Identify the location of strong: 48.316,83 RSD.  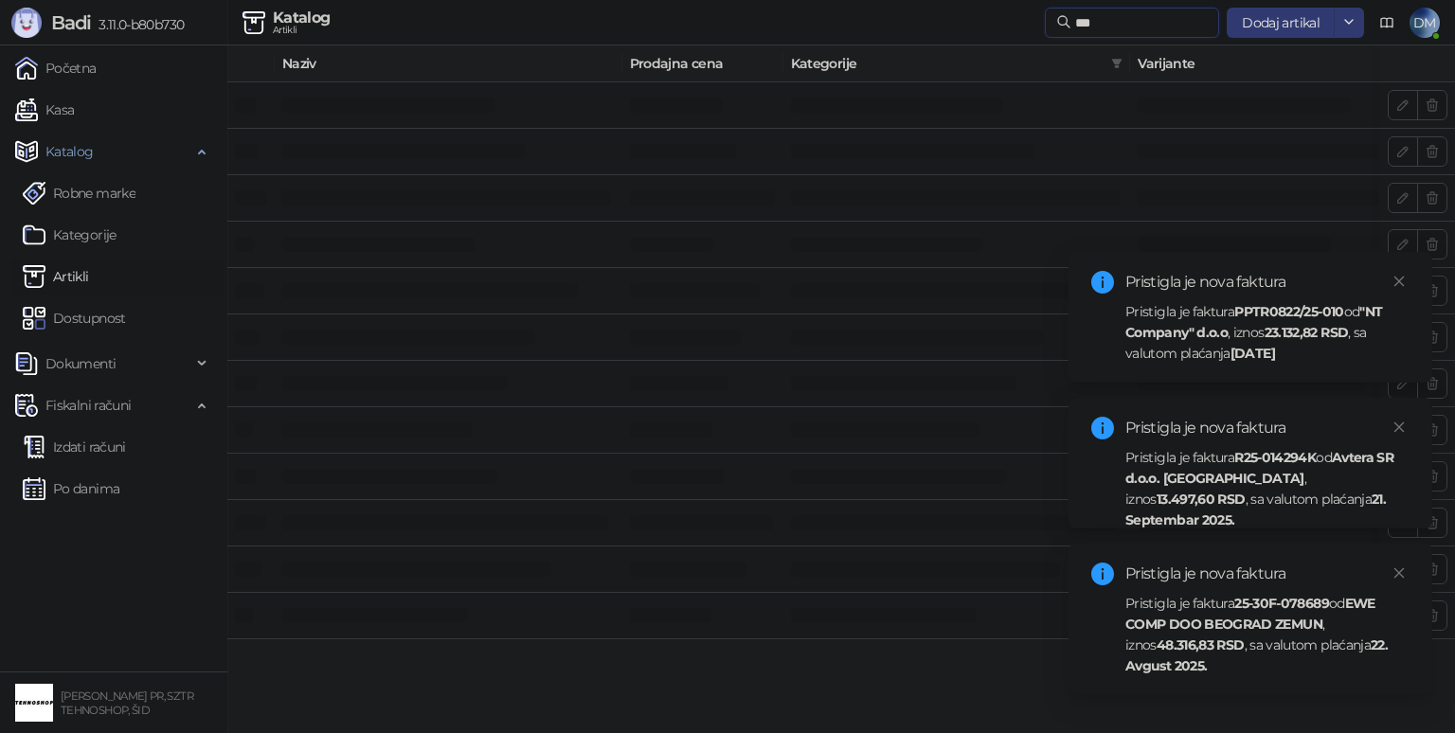
(1200, 645).